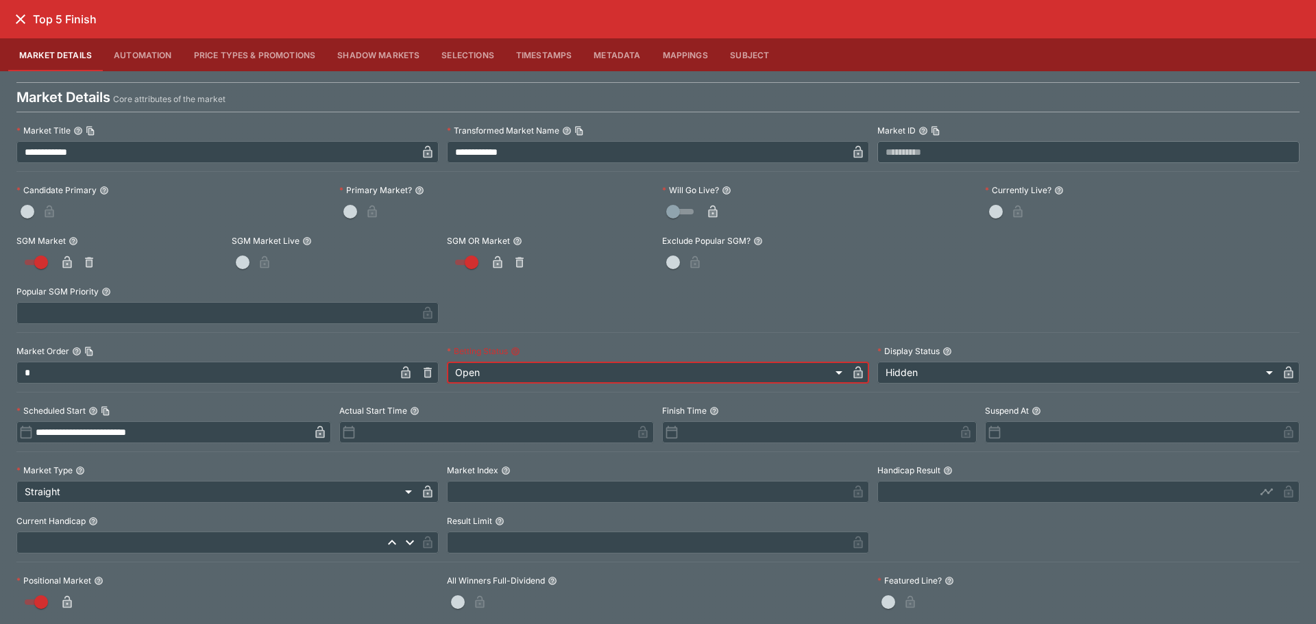 The height and width of the screenshot is (624, 1316). I want to click on button: Selections, so click(467, 55).